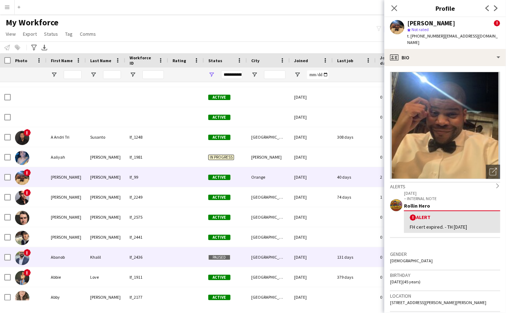 The image size is (506, 313). I want to click on div: Aaliyah, so click(66, 157).